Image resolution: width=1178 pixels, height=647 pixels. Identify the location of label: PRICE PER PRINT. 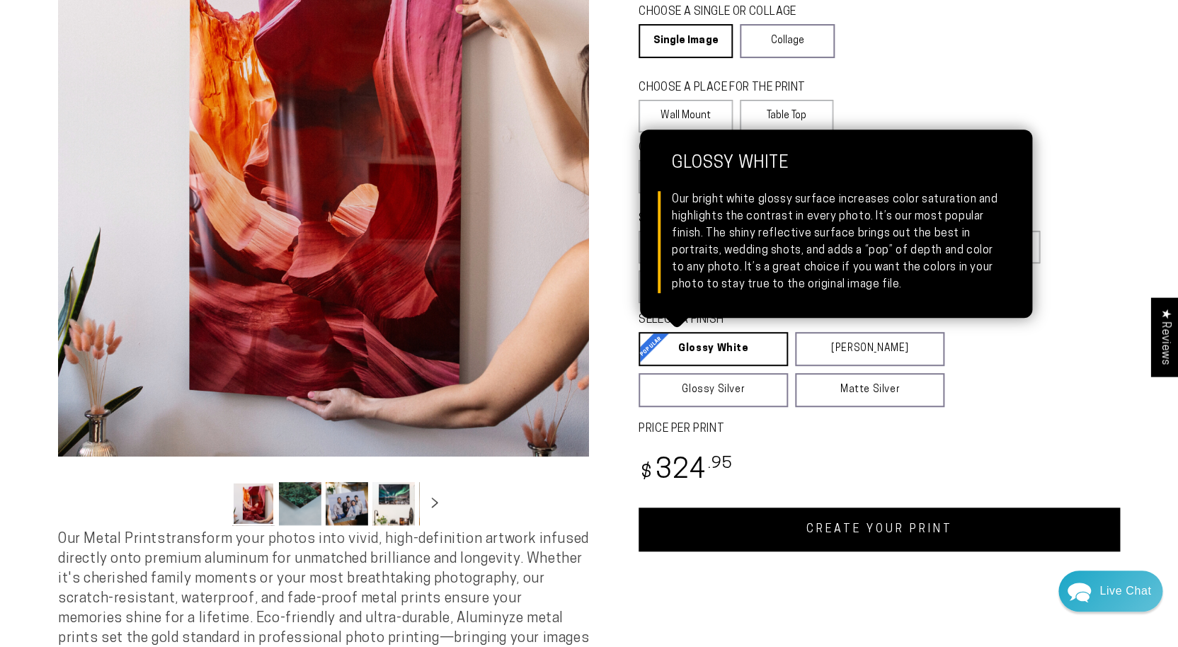
(879, 429).